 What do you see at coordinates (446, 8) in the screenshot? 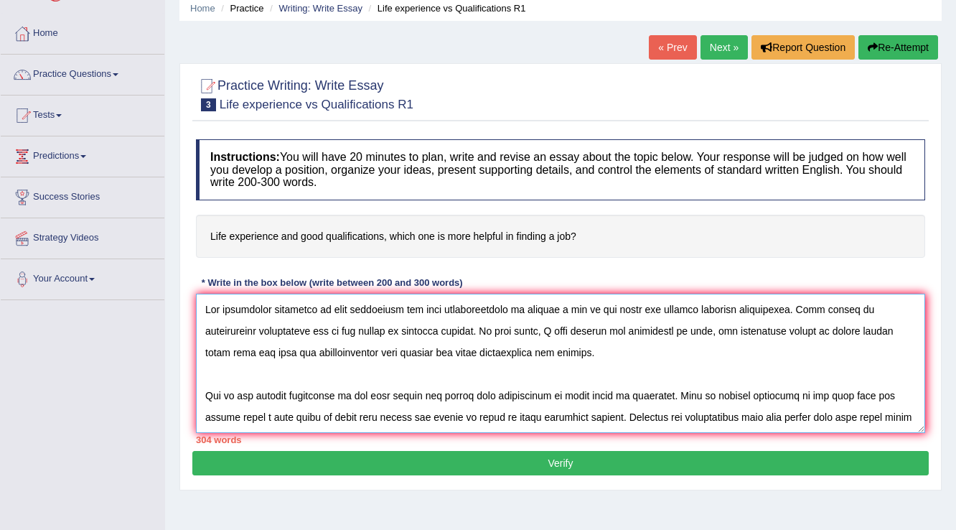
I see `li: Life experience vs Qualifications R1` at bounding box center [446, 8].